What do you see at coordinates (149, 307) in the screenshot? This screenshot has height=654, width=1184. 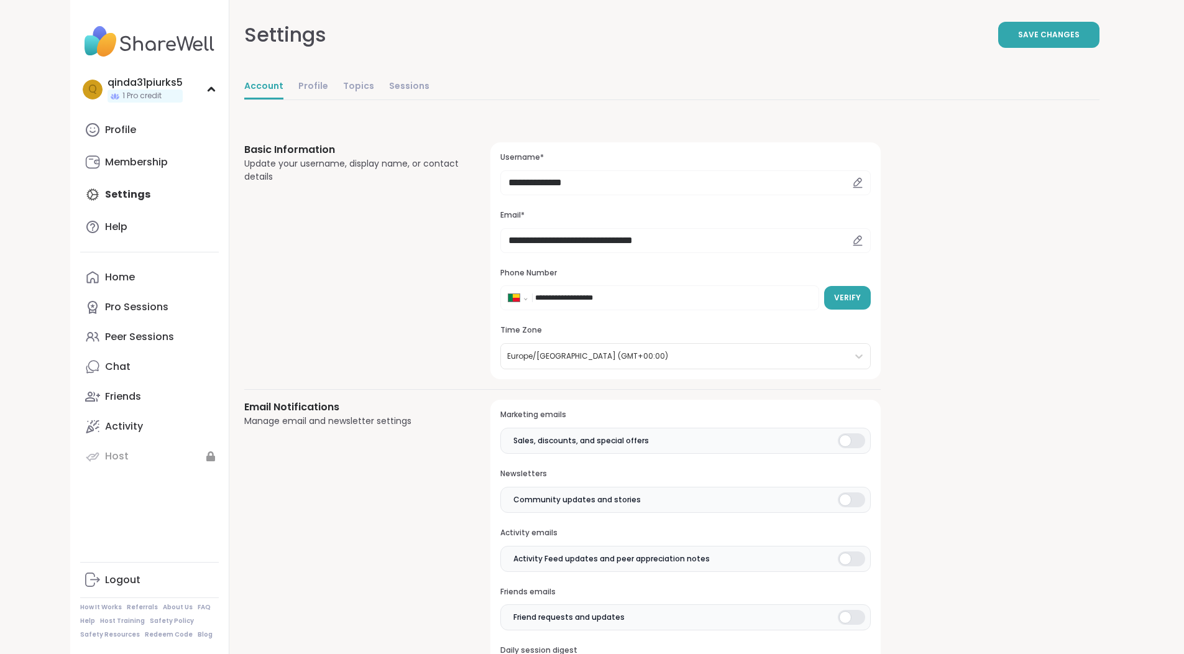 I see `a: Pro Sessions` at bounding box center [149, 307].